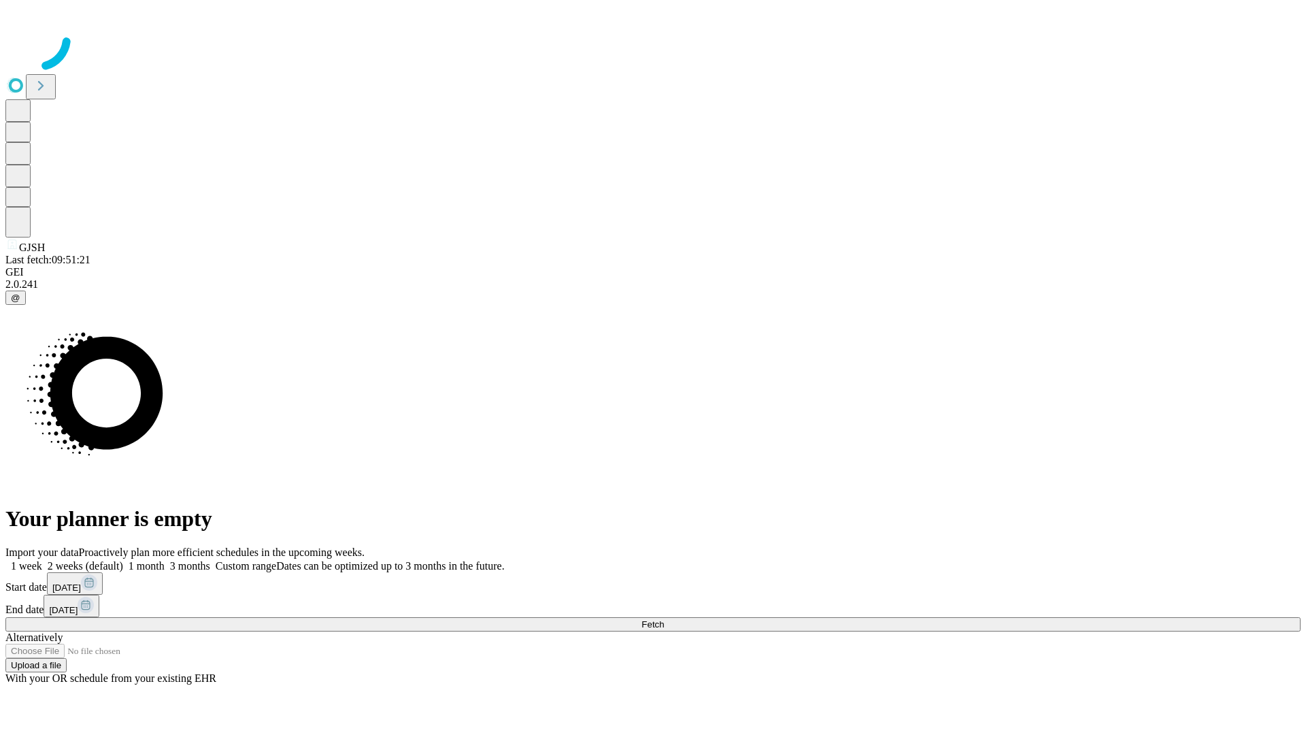 The image size is (1306, 735). What do you see at coordinates (222, 552) in the screenshot?
I see `span: Proactively plan more efficient schedules in the upcoming weeks.` at bounding box center [222, 552].